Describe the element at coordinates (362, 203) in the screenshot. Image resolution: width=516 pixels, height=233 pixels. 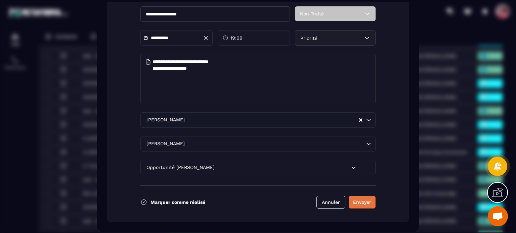
I see `button: Envoyer` at that location.